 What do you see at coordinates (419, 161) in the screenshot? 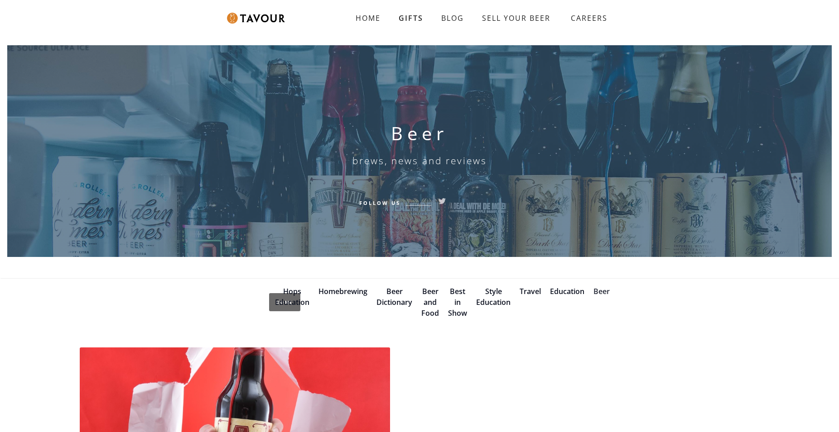
I see `h6: brews, news and reviews` at bounding box center [419, 161].